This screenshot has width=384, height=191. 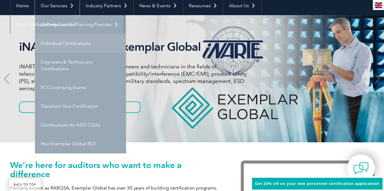 What do you see at coordinates (25, 185) in the screenshot?
I see `a: BACK TO TOP` at bounding box center [25, 185].